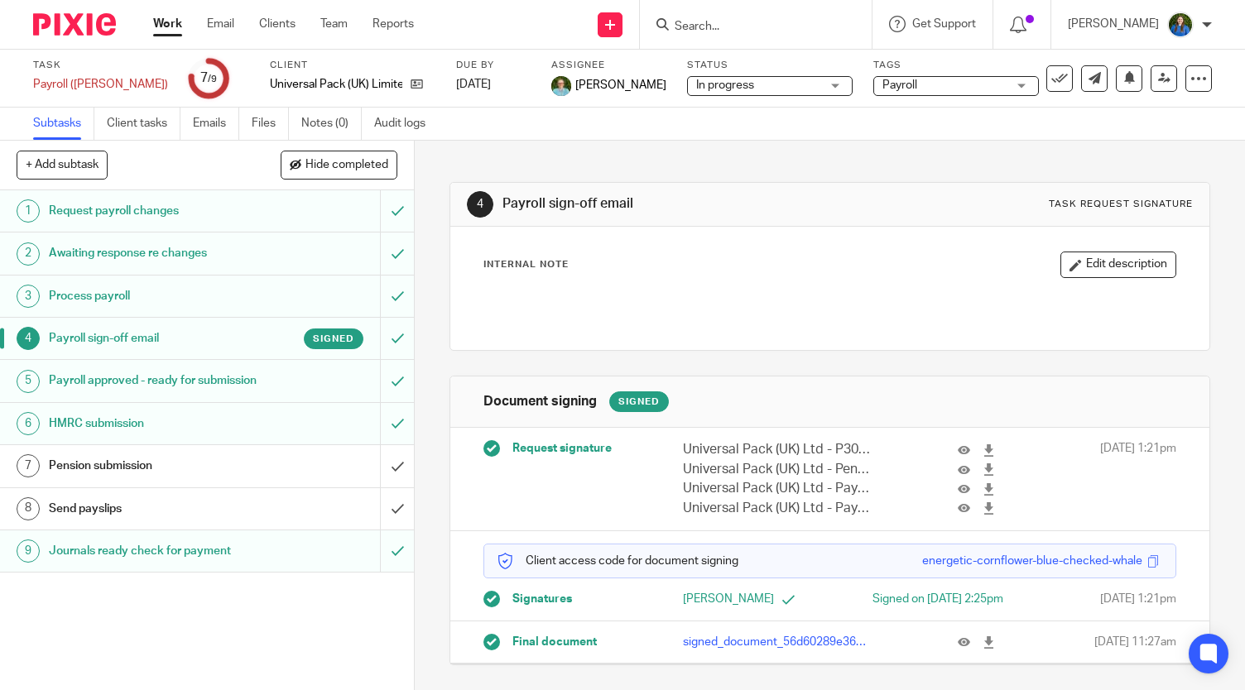 This screenshot has height=690, width=1245. I want to click on input: Search, so click(747, 27).